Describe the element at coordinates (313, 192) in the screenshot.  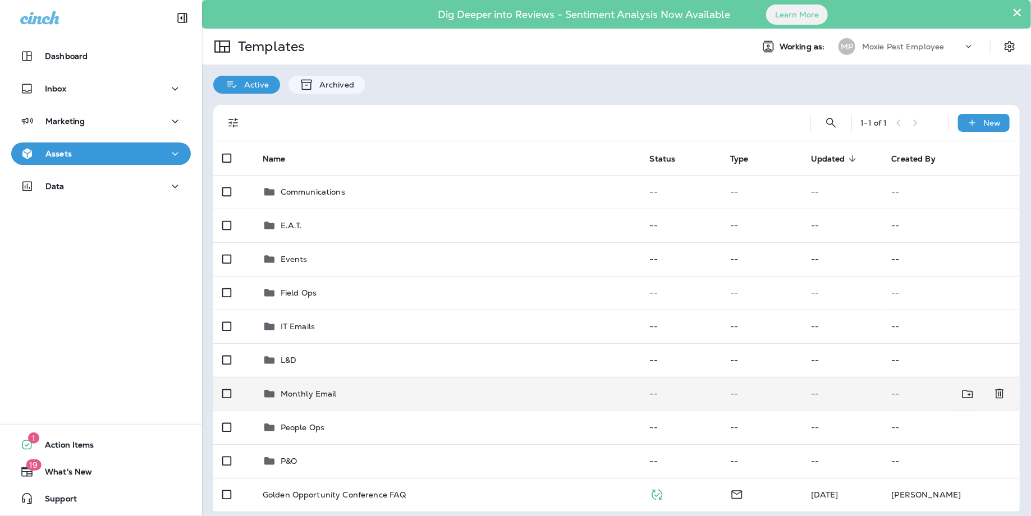
I see `p: Communications` at that location.